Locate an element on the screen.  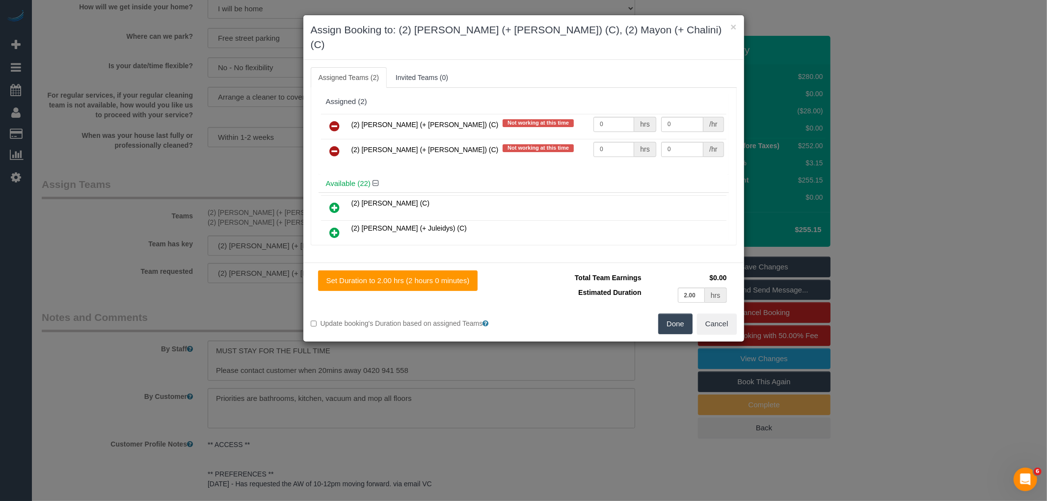
button: Done is located at coordinates (676, 324).